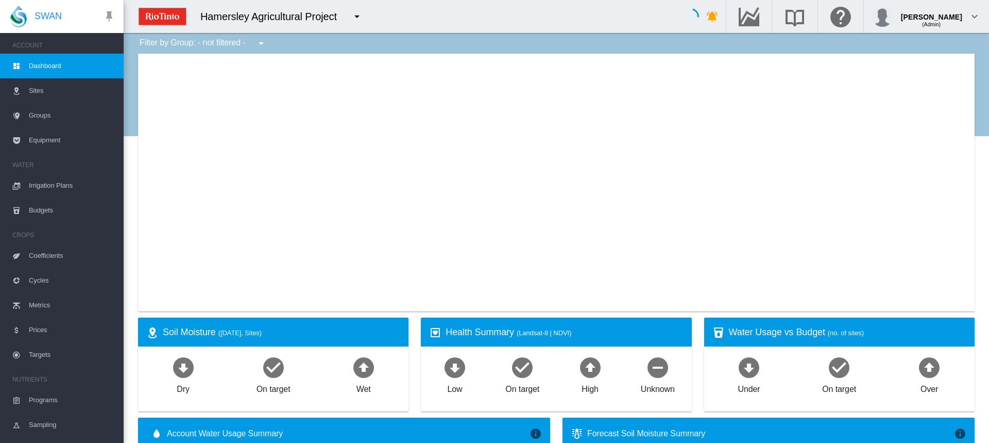  Describe the element at coordinates (203, 43) in the screenshot. I see `div: Filter by Group: - not filtered -` at that location.